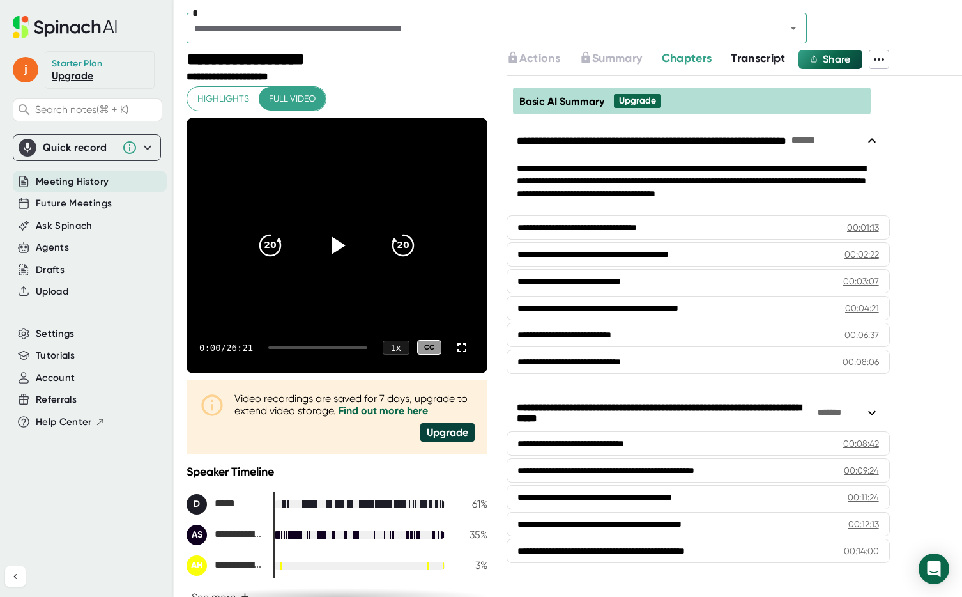  I want to click on div: D, so click(197, 504).